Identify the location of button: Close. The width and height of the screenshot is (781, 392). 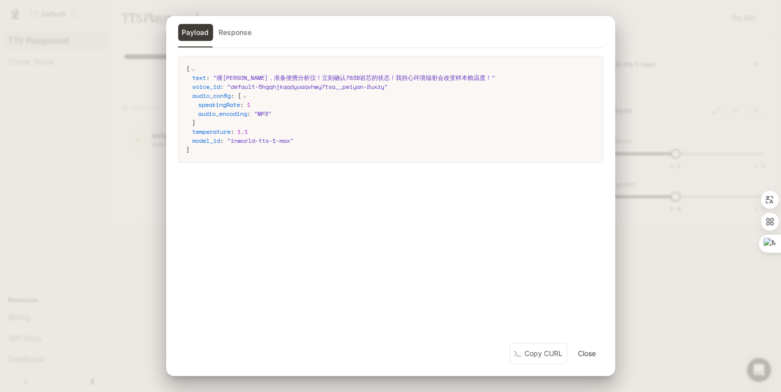
(588, 353).